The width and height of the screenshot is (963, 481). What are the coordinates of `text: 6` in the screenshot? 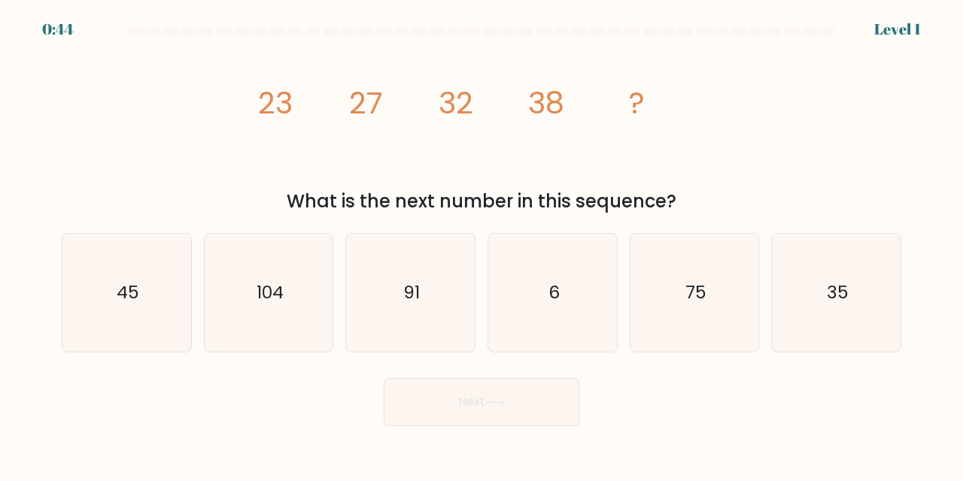 It's located at (553, 293).